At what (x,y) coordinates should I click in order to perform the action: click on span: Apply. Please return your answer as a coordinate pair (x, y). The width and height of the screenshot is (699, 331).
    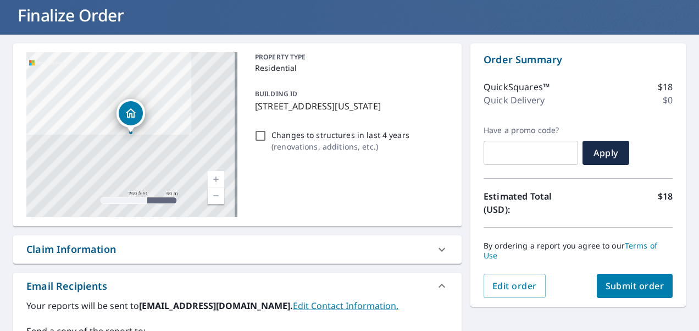
    Looking at the image, I should click on (606, 153).